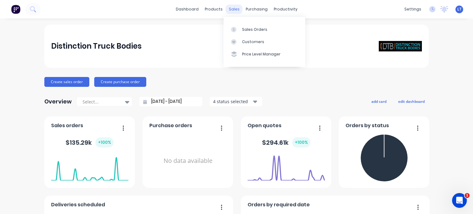 The width and height of the screenshot is (473, 214). I want to click on button: Create purchase order, so click(120, 82).